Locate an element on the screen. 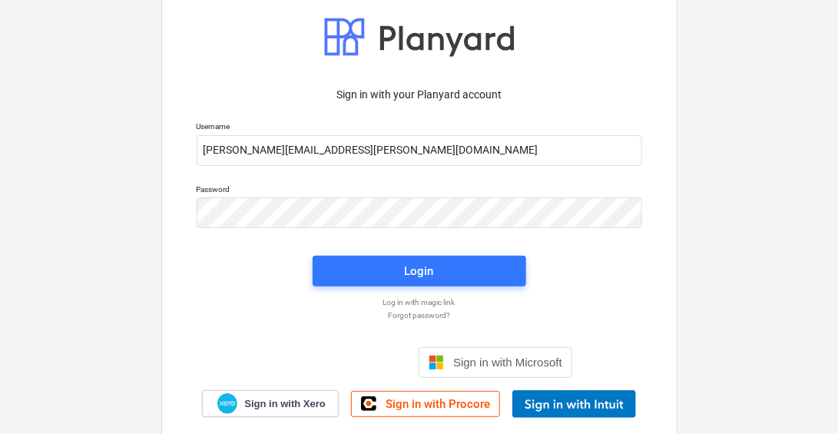  a: Sign in with Xero is located at coordinates (270, 403).